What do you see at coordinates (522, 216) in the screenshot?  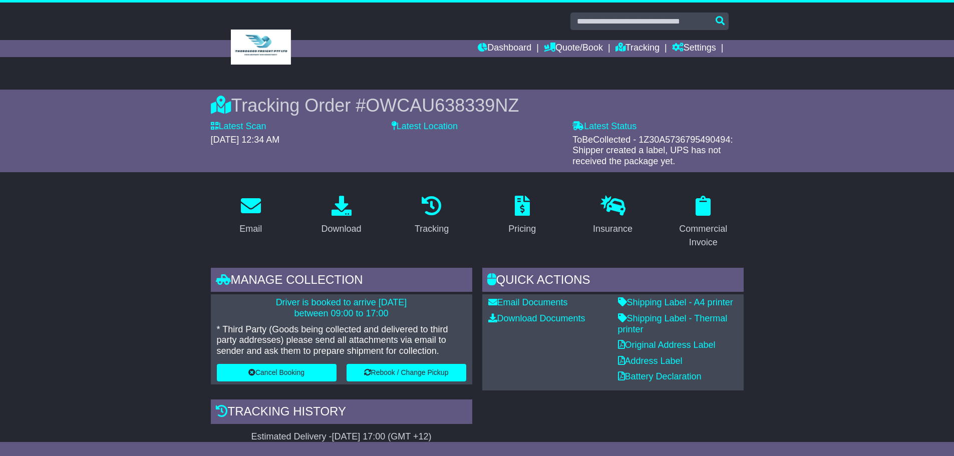 I see `a: Pricing` at bounding box center [522, 216].